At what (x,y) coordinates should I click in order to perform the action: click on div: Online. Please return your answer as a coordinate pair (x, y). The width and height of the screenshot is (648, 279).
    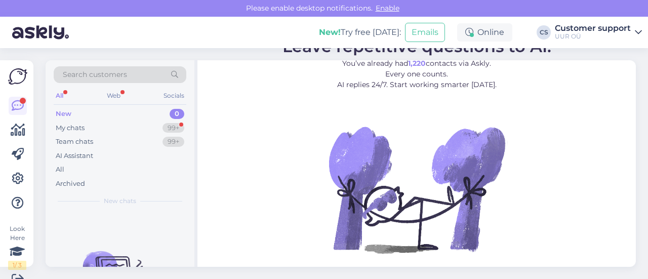
    Looking at the image, I should click on (484, 32).